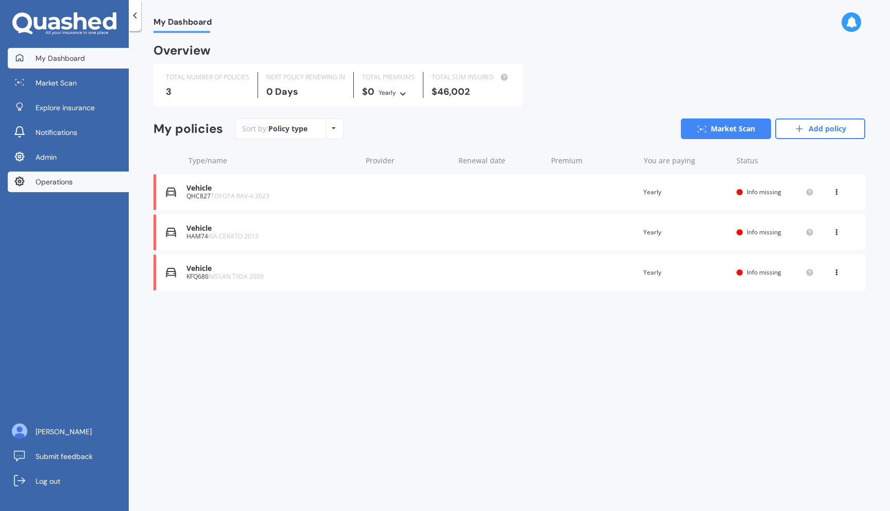  Describe the element at coordinates (271, 196) in the screenshot. I see `div: QHC827` at that location.